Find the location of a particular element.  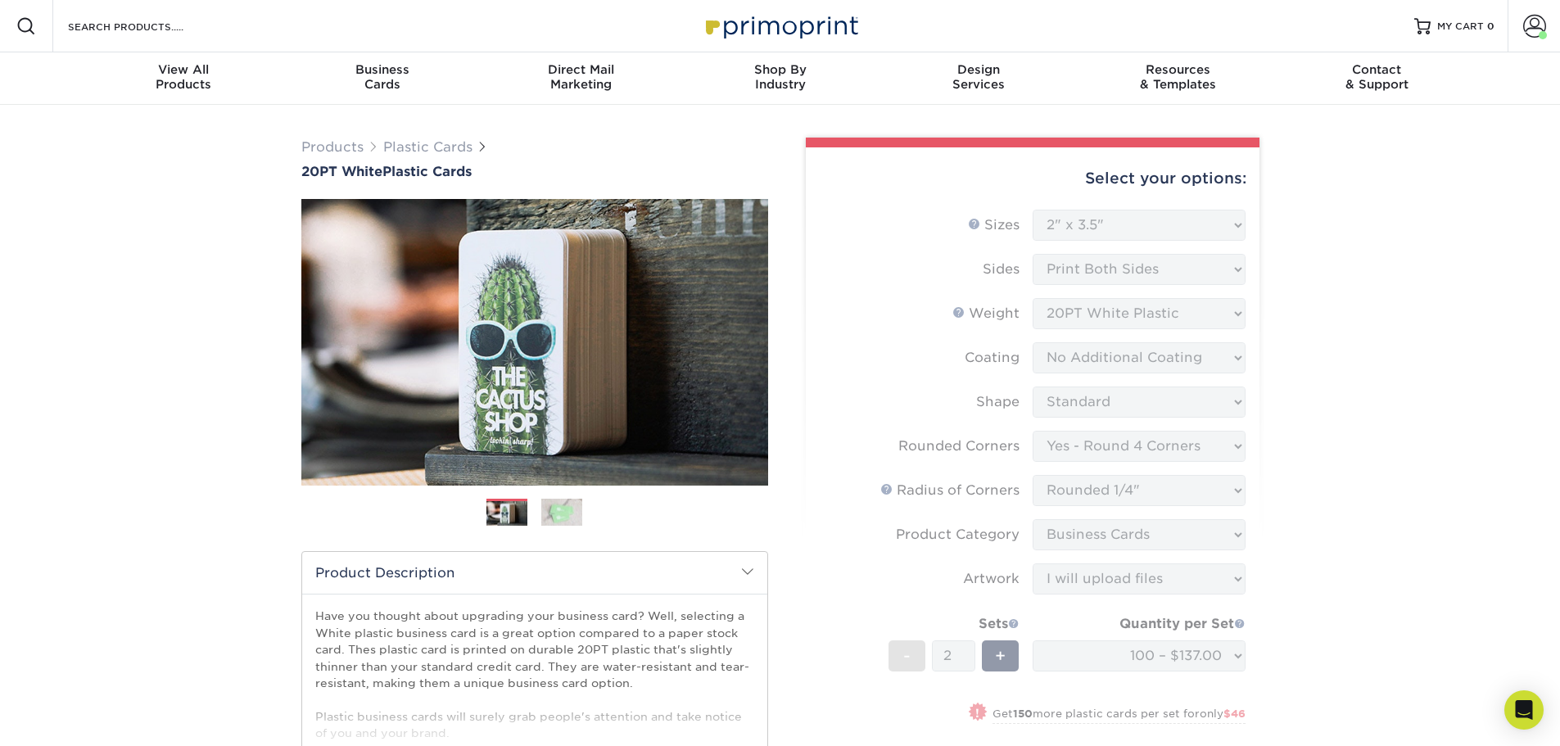

span: 20PT White is located at coordinates (341, 171).